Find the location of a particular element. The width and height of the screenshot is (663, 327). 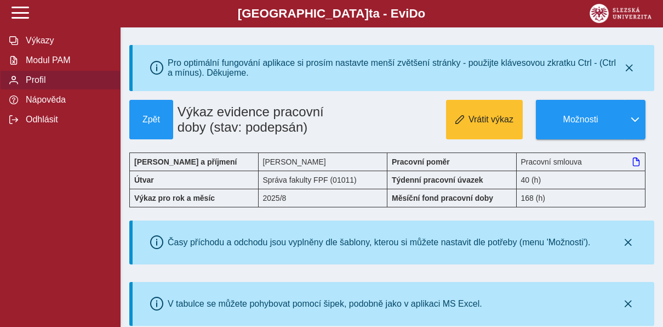

h1: Výkaz evidence pracovní doby (stav: podepsán) is located at coordinates (260, 119).